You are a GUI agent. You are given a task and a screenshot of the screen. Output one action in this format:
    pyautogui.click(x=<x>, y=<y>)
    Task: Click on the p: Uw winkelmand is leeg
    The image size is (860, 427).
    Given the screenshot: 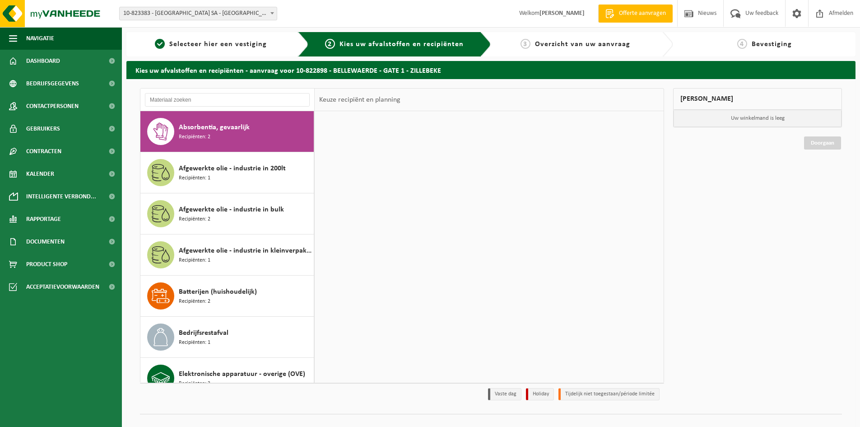 What is the action you would take?
    pyautogui.click(x=758, y=118)
    